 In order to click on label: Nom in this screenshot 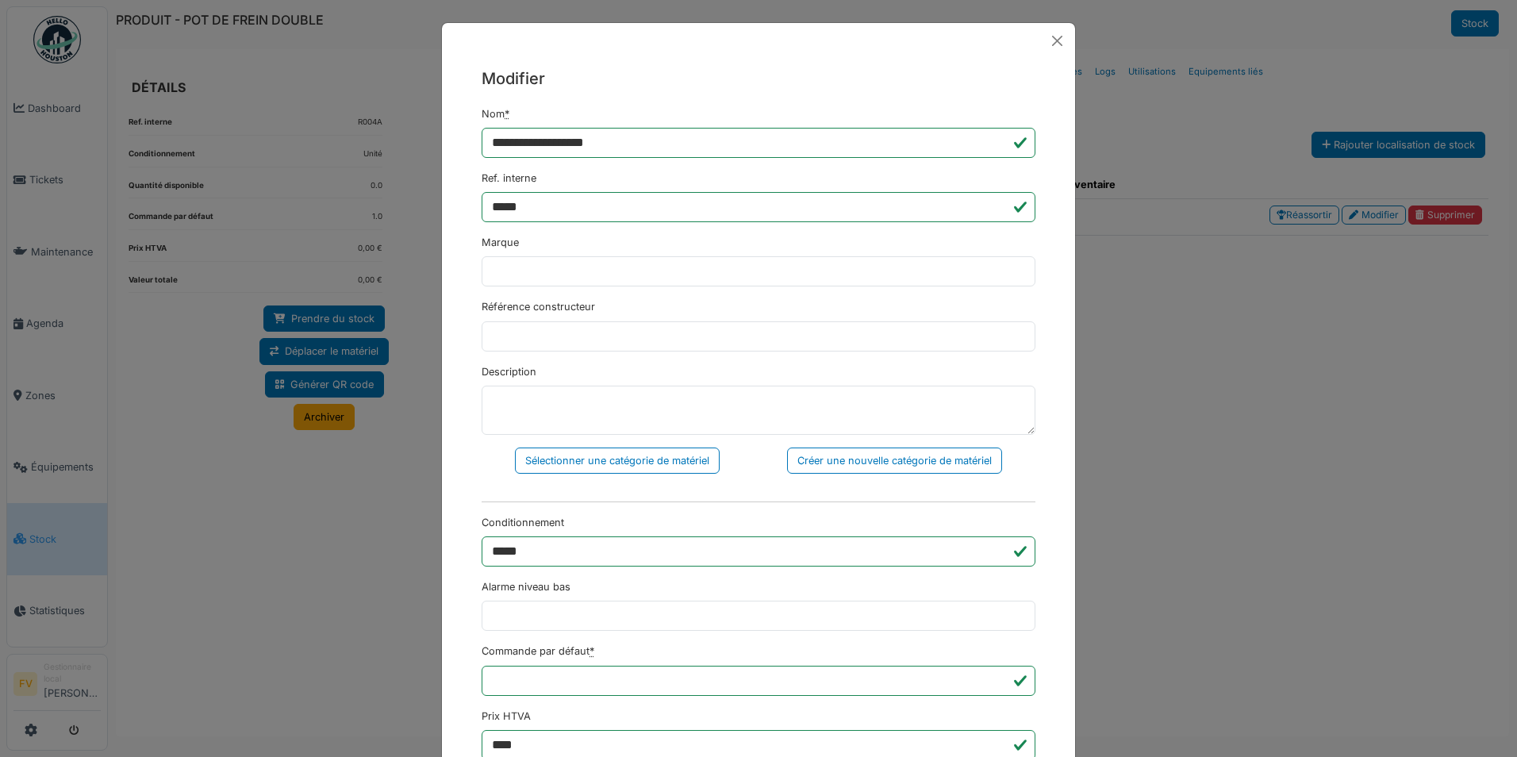, I will do `click(495, 113)`.